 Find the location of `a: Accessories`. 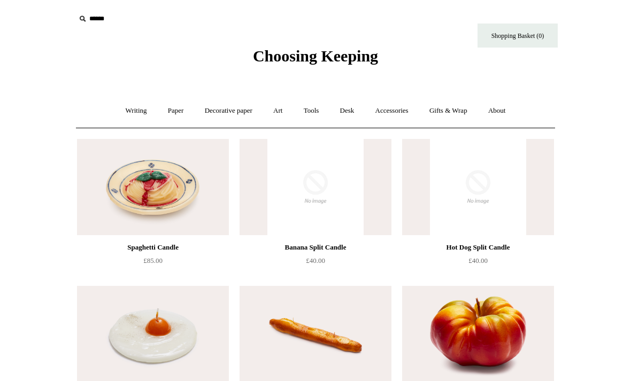

a: Accessories is located at coordinates (392, 111).